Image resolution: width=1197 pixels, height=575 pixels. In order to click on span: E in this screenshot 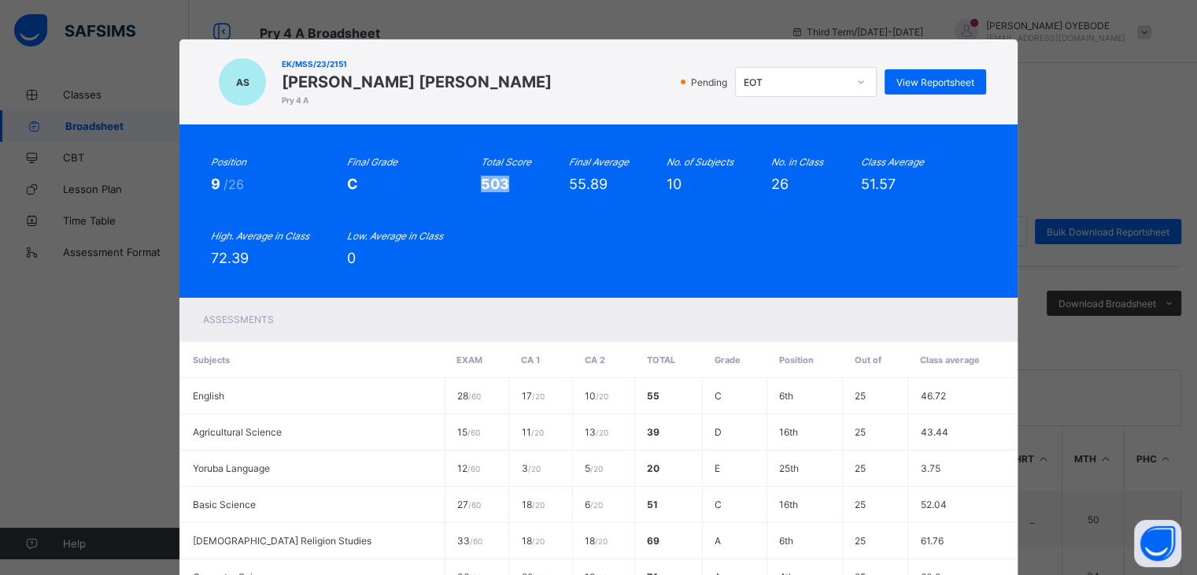, I will do `click(717, 468)`.